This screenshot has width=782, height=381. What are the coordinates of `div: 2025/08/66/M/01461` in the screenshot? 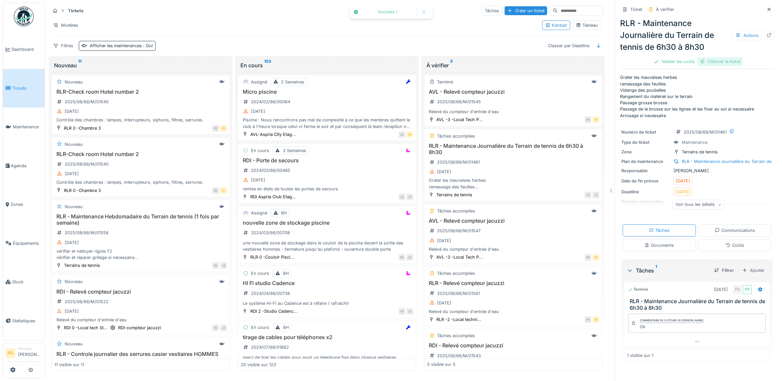 It's located at (459, 162).